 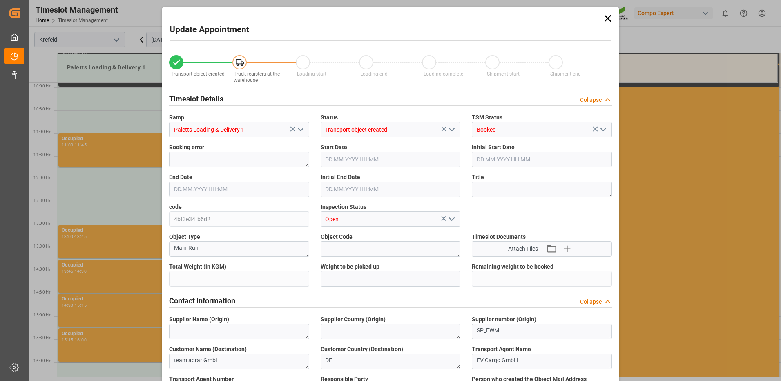 What do you see at coordinates (257, 77) in the screenshot?
I see `span: Truck registers at the warehouse` at bounding box center [257, 77].